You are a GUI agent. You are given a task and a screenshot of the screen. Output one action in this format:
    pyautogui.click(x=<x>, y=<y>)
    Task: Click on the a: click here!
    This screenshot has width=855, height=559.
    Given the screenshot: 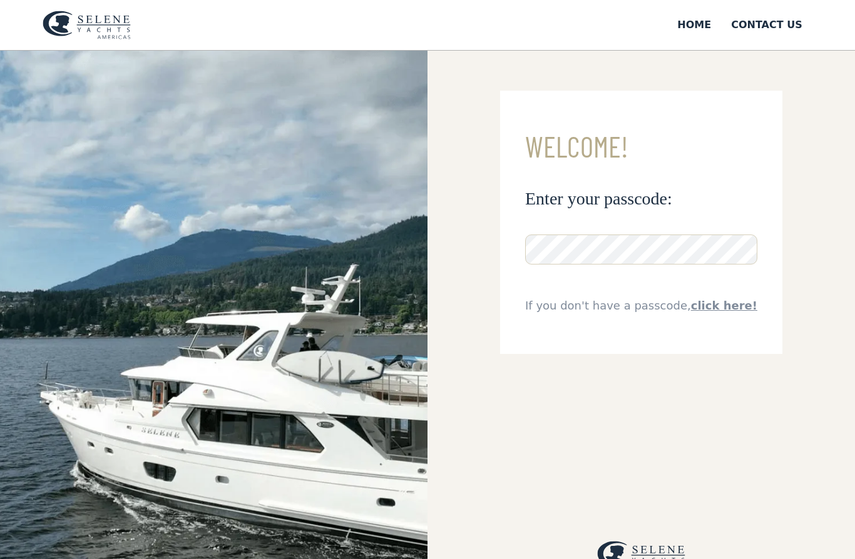 What is the action you would take?
    pyautogui.click(x=724, y=305)
    